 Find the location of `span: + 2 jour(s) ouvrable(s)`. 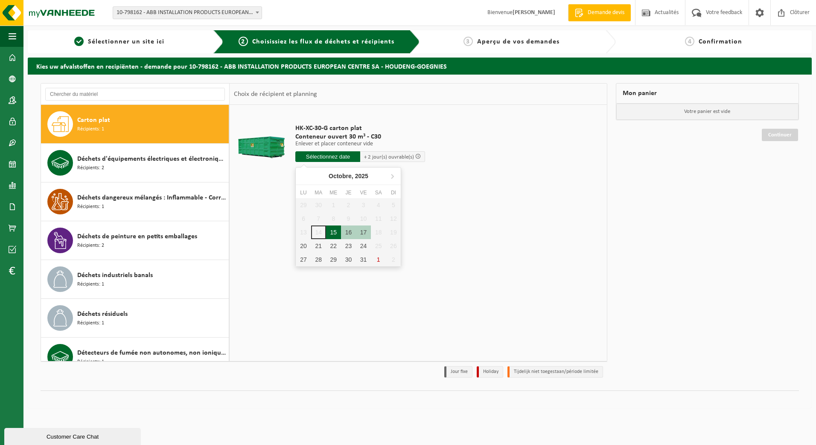

span: + 2 jour(s) ouvrable(s) is located at coordinates (389, 157).